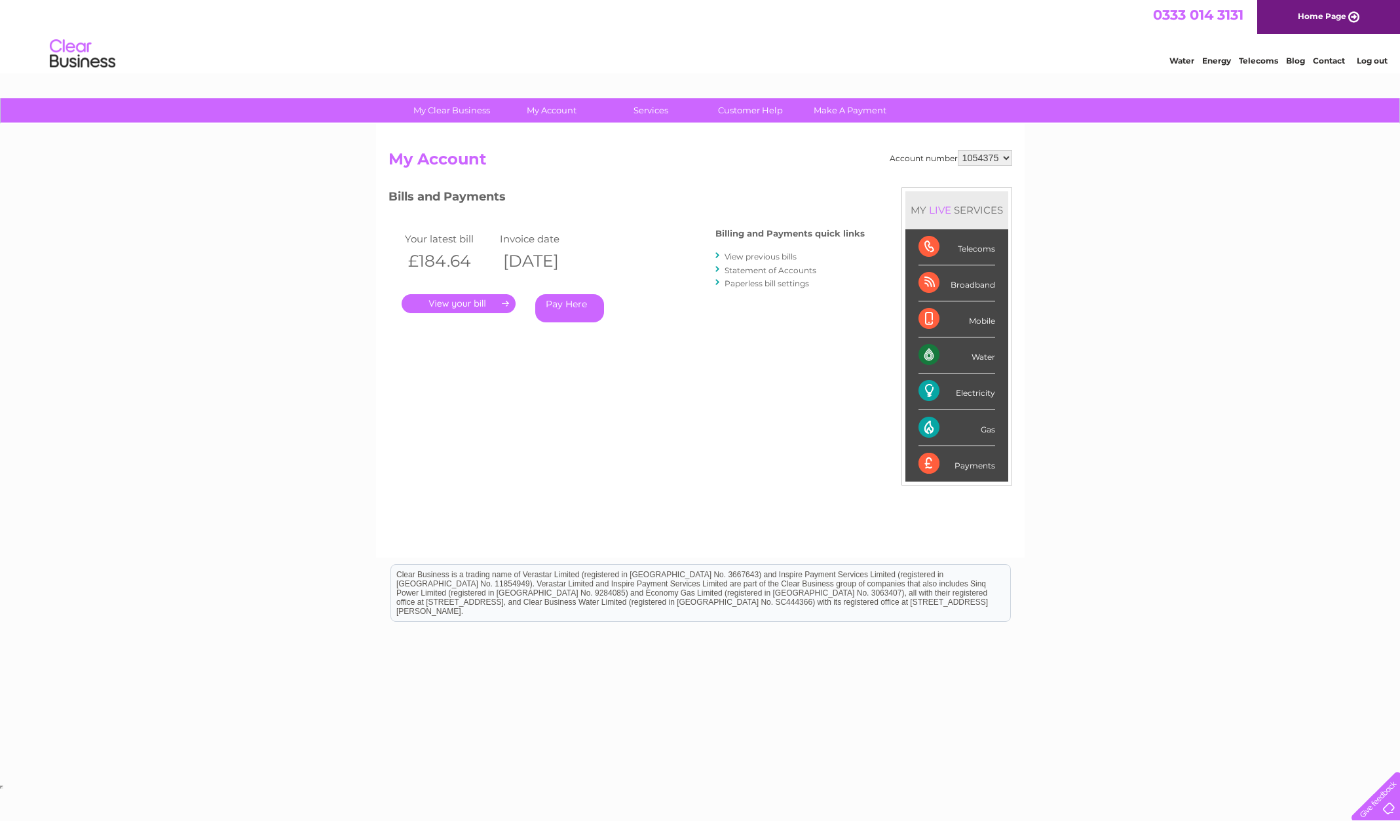 This screenshot has width=1400, height=821. Describe the element at coordinates (767, 283) in the screenshot. I see `a: Paperless bill settings` at that location.